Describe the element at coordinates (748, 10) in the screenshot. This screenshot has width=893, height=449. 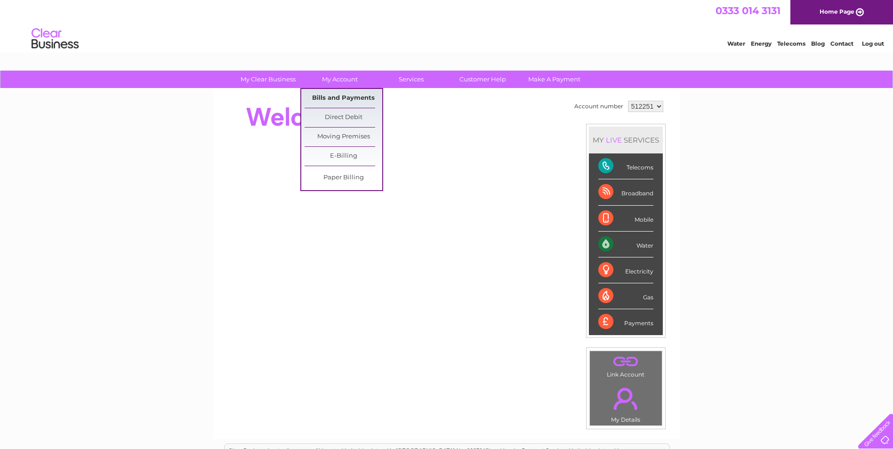
I see `span: 0333 014 3131` at that location.